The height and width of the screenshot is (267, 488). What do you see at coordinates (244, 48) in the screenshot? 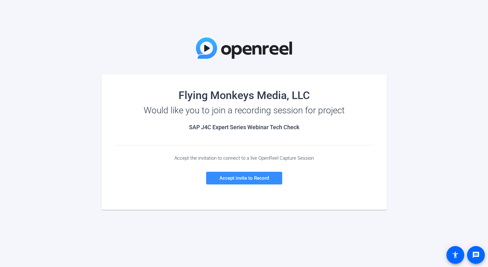
I see `img: OpenReel Logo` at bounding box center [244, 48].